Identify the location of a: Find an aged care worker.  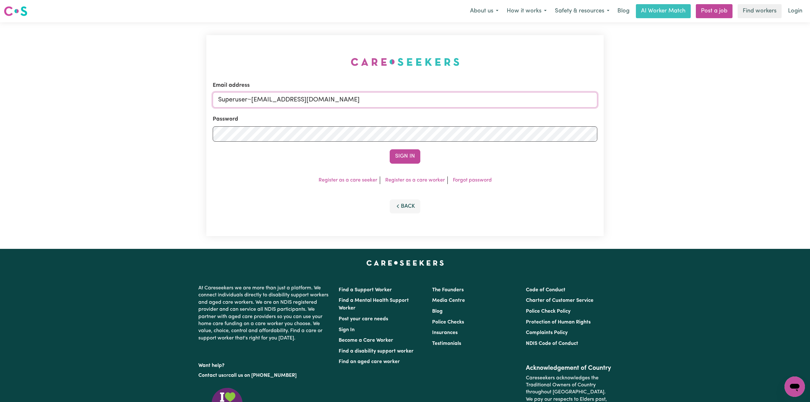
(369, 361).